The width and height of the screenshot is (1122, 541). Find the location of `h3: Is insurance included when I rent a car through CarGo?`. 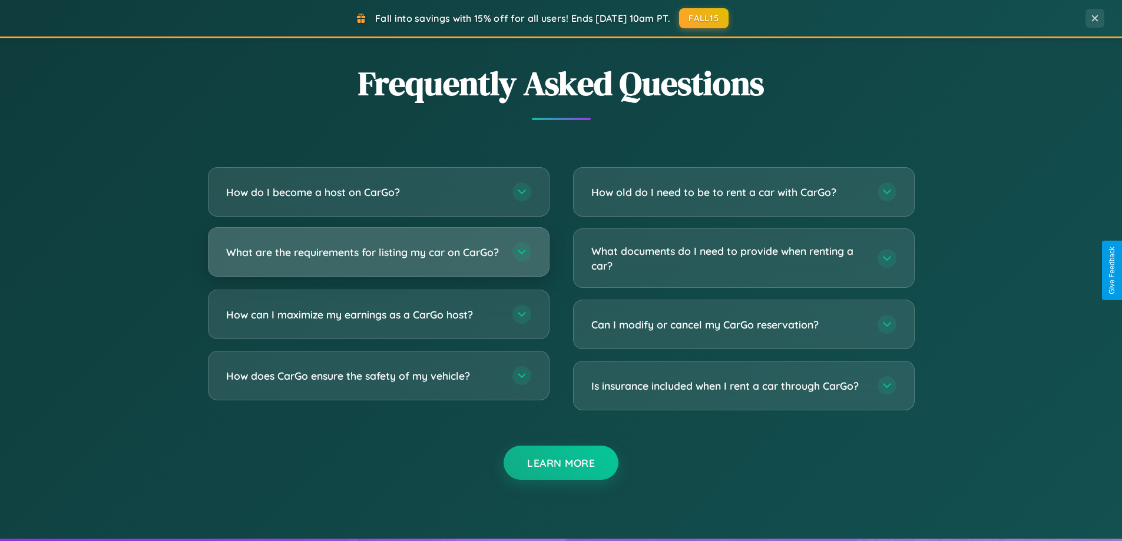

h3: Is insurance included when I rent a car through CarGo? is located at coordinates (728, 386).